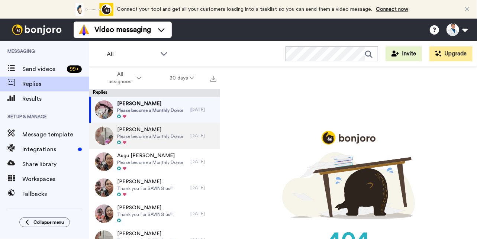 This screenshot has width=477, height=239. I want to click on span: Collapse menu, so click(49, 222).